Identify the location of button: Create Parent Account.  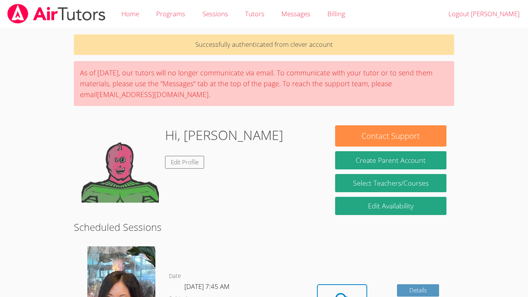
(391, 160).